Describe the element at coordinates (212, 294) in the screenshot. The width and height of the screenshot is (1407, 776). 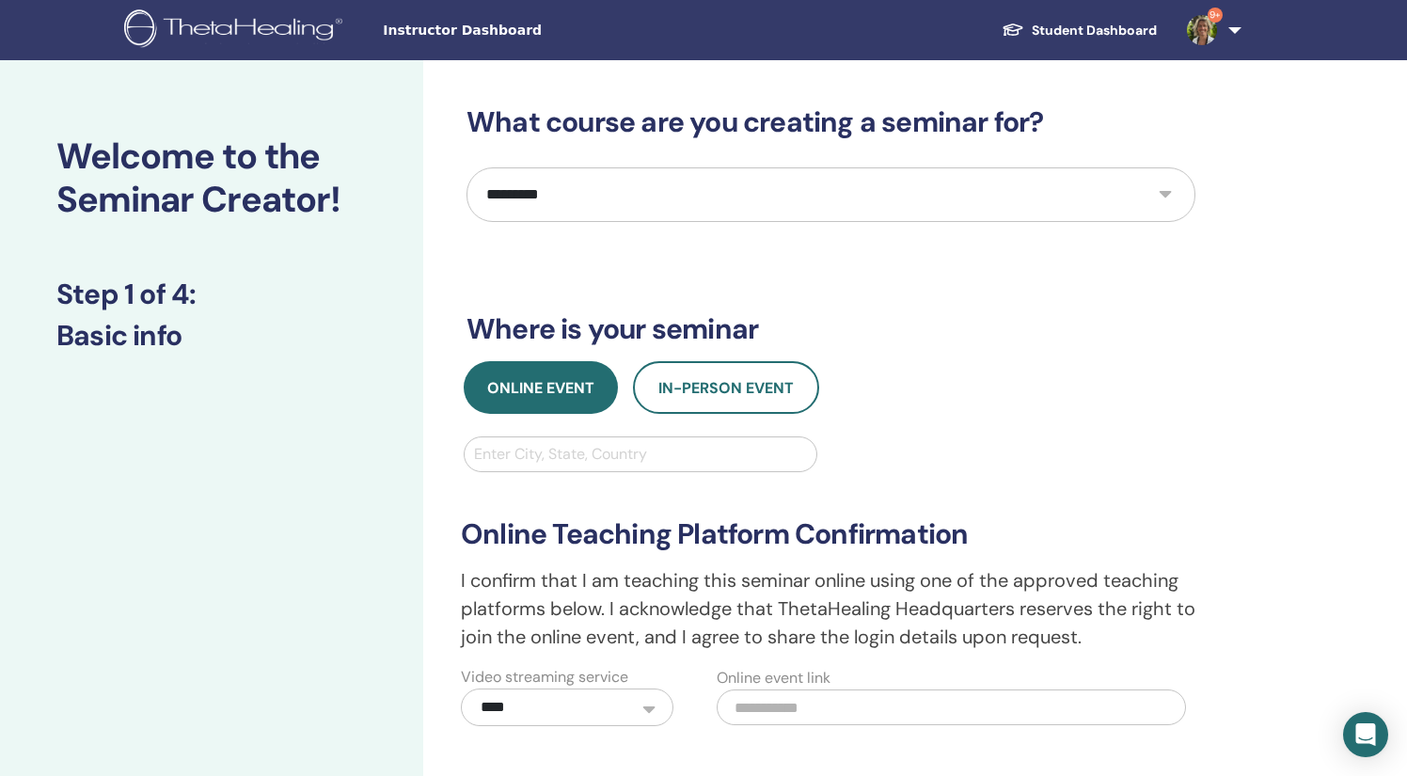
I see `h3: Step 1 of 4 :` at that location.